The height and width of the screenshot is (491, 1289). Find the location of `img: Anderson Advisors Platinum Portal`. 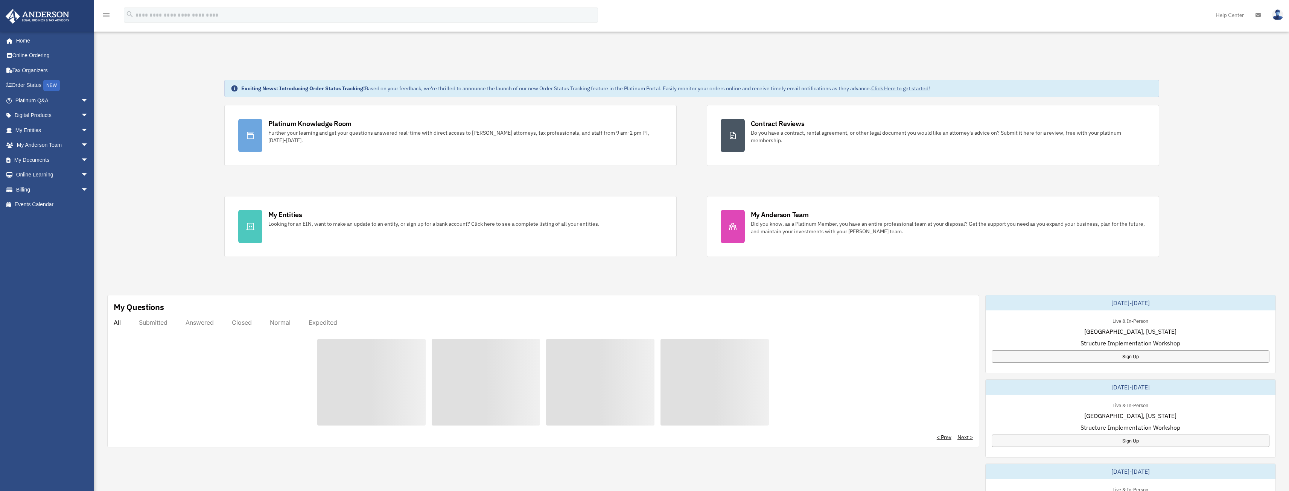

img: Anderson Advisors Platinum Portal is located at coordinates (37, 16).